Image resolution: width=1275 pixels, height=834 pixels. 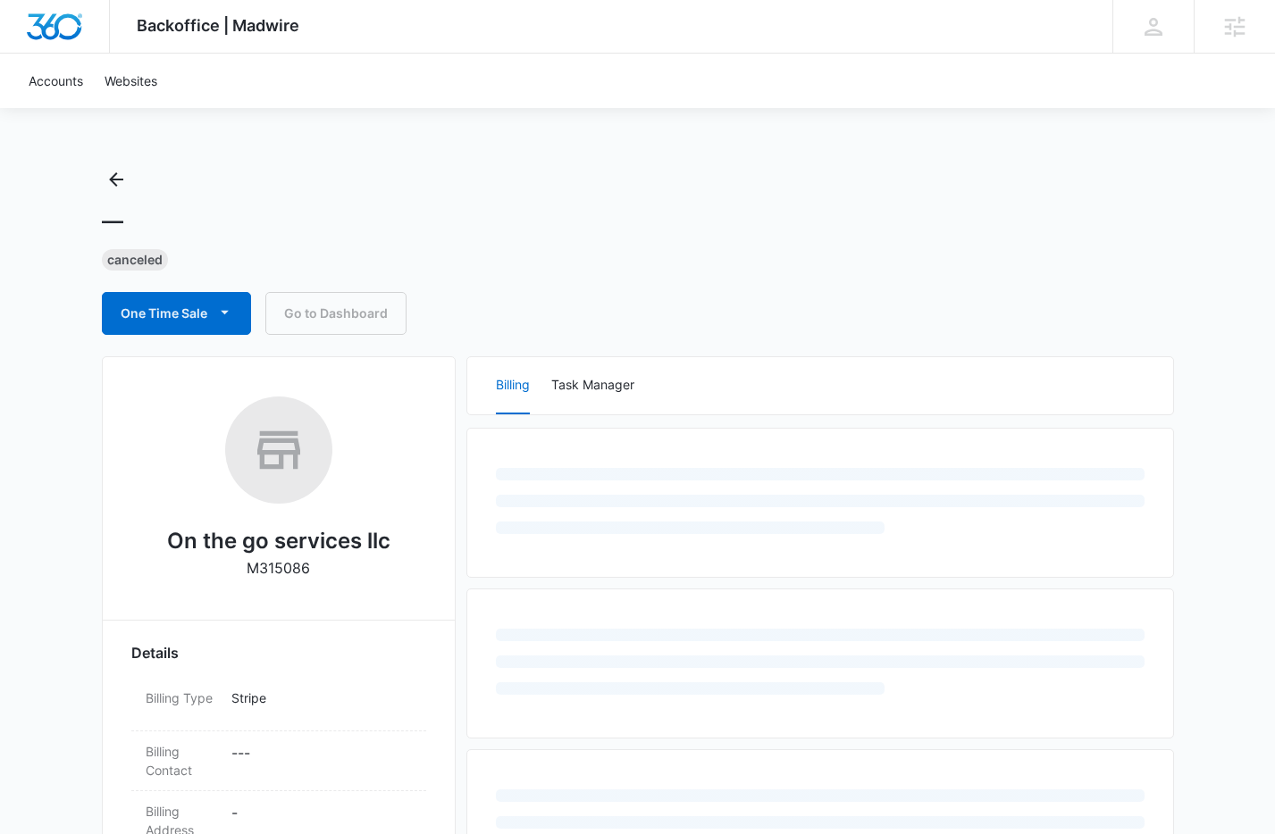 I want to click on div: Billing Contact---, so click(x=279, y=761).